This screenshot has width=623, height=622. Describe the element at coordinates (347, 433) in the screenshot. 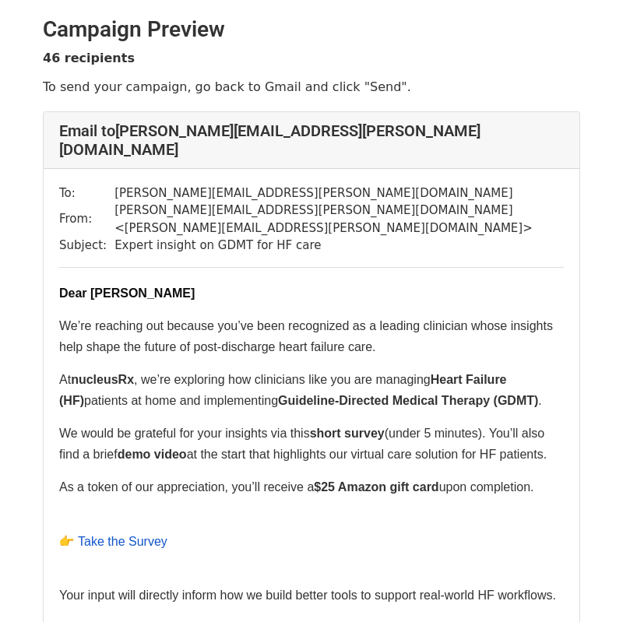

I see `span: short survey` at that location.